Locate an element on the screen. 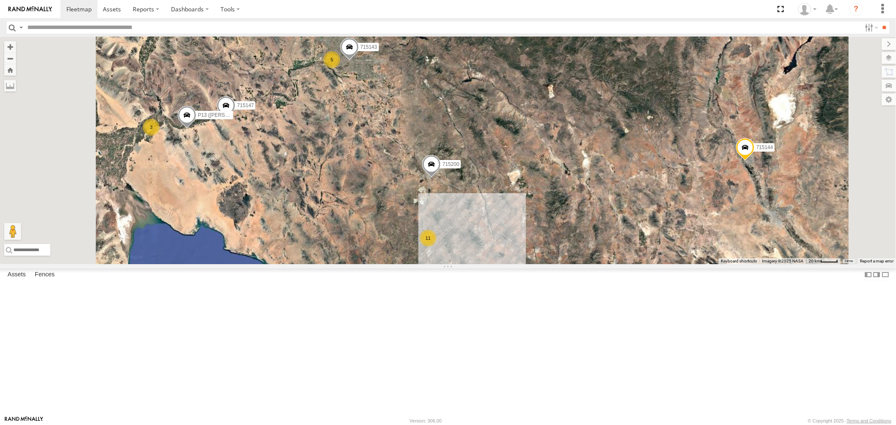 The image size is (896, 425). span: 715200 is located at coordinates (451, 164).